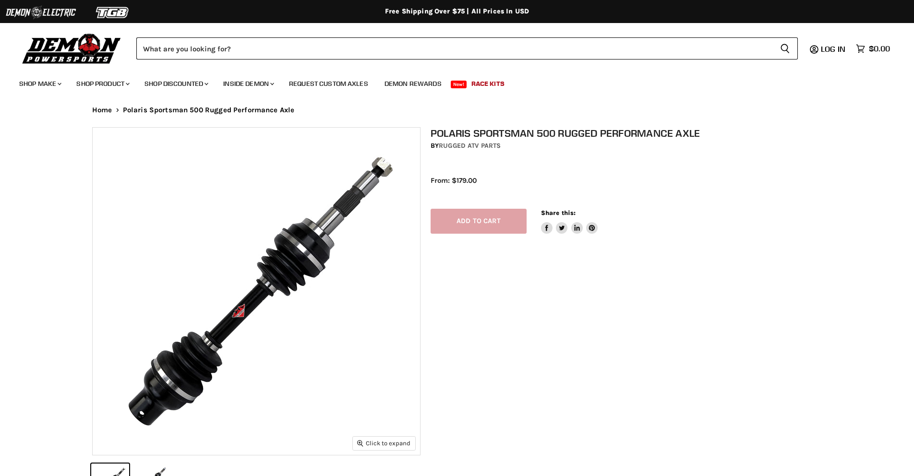  Describe the element at coordinates (39, 84) in the screenshot. I see `a: Shop Make` at that location.